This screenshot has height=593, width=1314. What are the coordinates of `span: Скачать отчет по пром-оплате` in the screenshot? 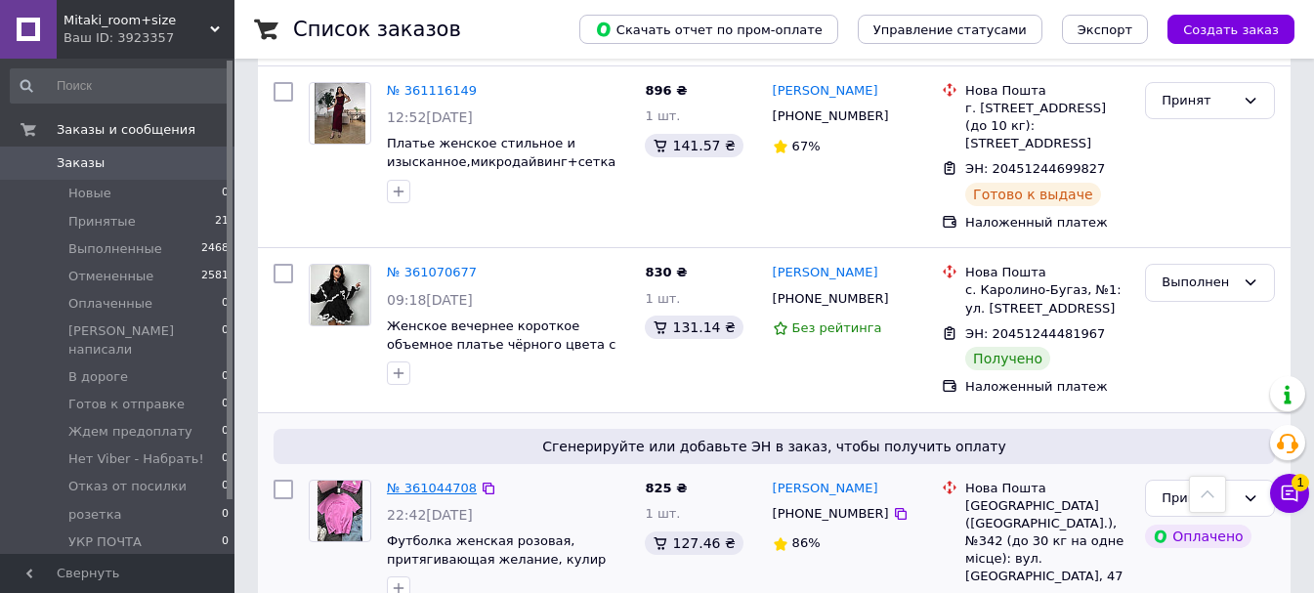 It's located at (708, 29).